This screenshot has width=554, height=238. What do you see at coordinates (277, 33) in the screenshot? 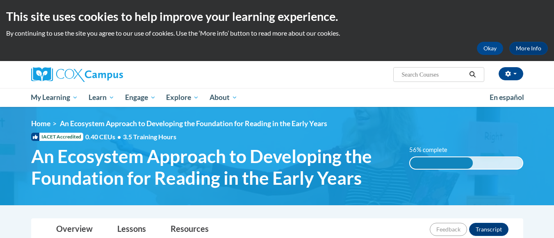
I see `p: By continuing to use the site you agree to our use of cookies. Use the ‘More info’ button to read...` at bounding box center [277, 33].